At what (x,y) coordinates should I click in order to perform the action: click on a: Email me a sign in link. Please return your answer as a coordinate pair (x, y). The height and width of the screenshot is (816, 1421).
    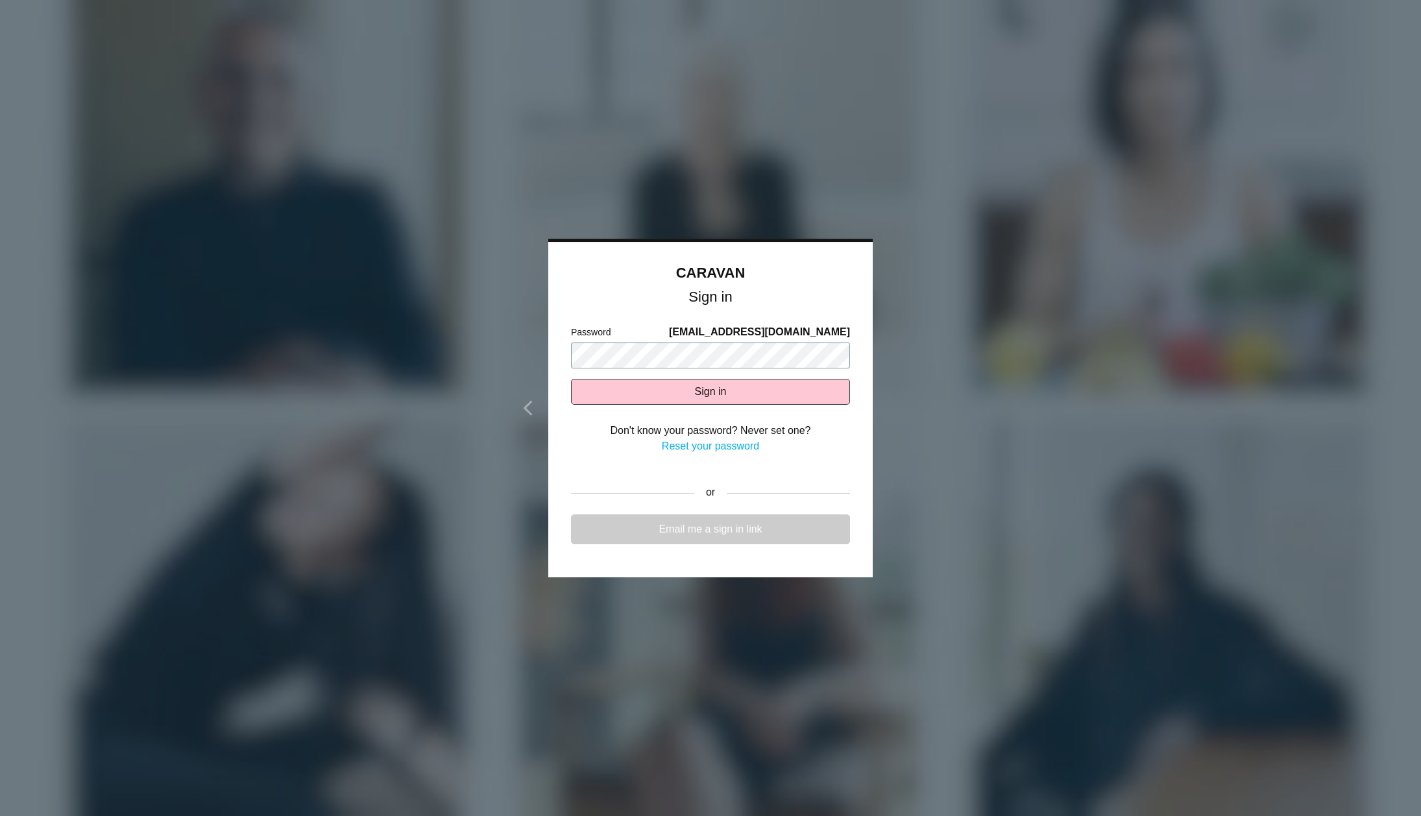
    Looking at the image, I should click on (710, 529).